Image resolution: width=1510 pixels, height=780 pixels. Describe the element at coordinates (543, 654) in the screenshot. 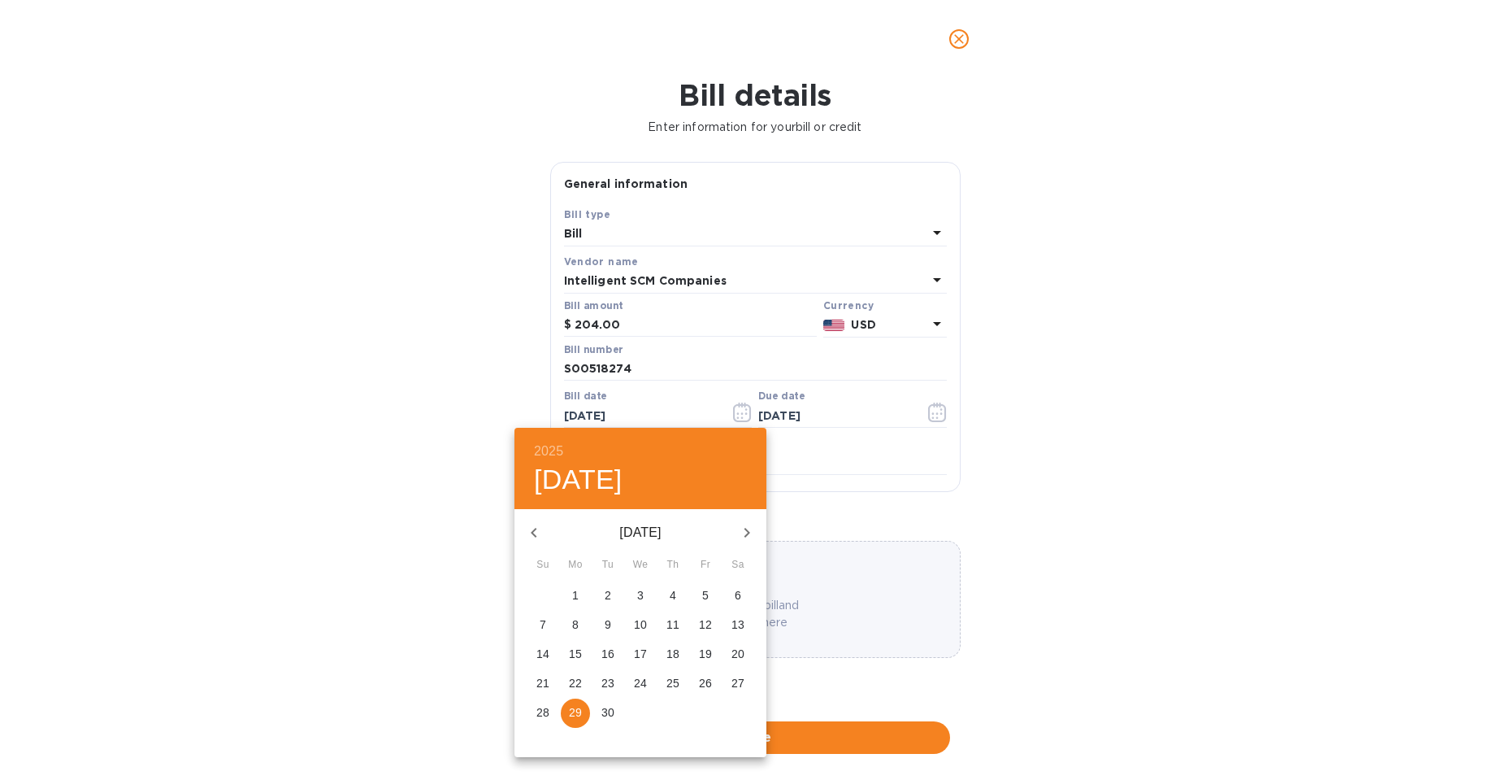

I see `p: 14` at that location.